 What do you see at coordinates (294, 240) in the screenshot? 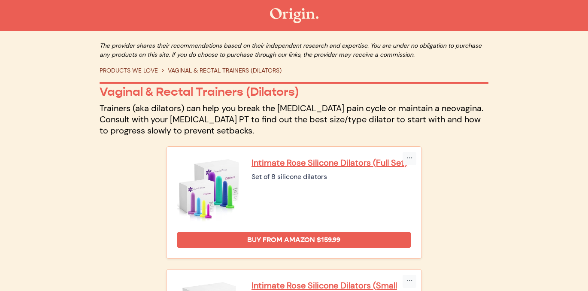
I see `a: Buy from Amazon $159.99` at bounding box center [294, 240].